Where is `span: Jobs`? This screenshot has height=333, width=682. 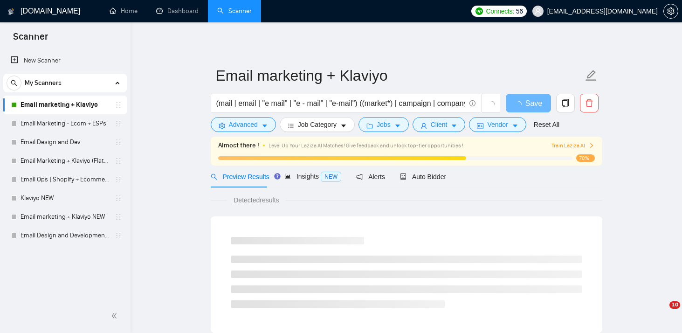
span: Jobs is located at coordinates (384, 124).